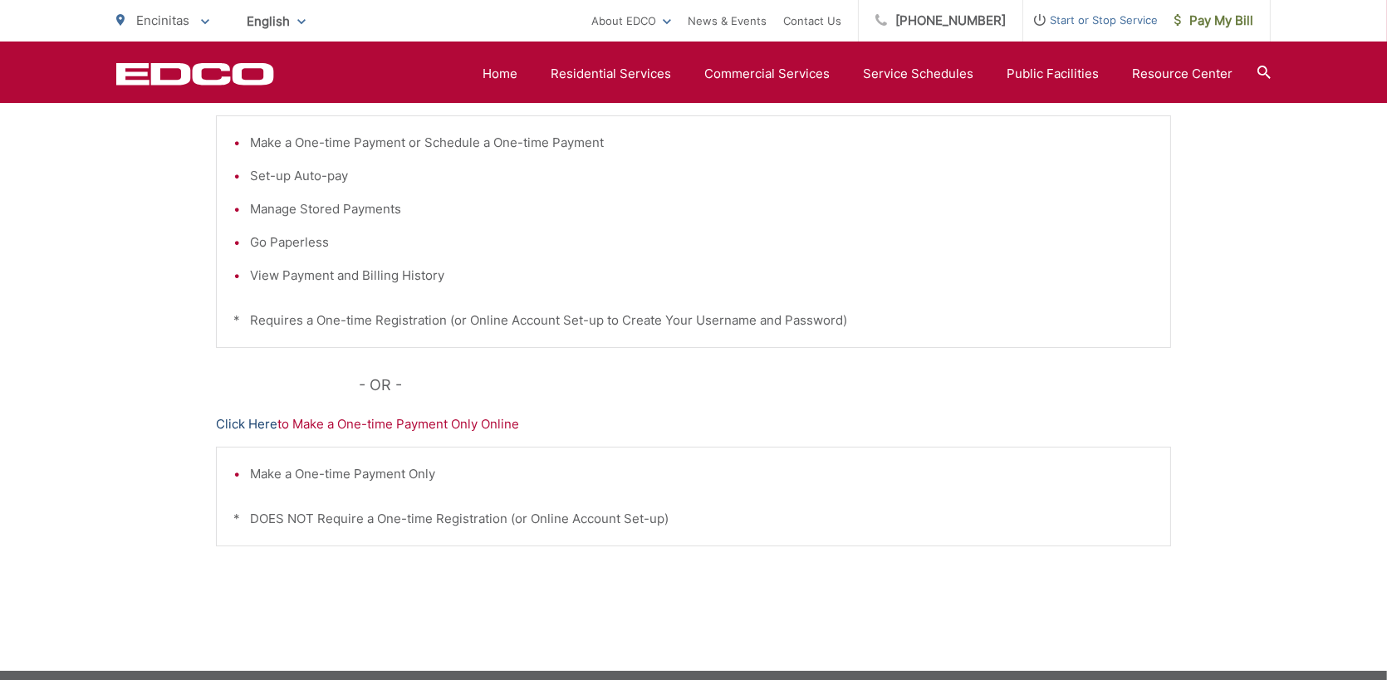 The image size is (1387, 680). What do you see at coordinates (702, 209) in the screenshot?
I see `li: Manage Stored Payments` at bounding box center [702, 209].